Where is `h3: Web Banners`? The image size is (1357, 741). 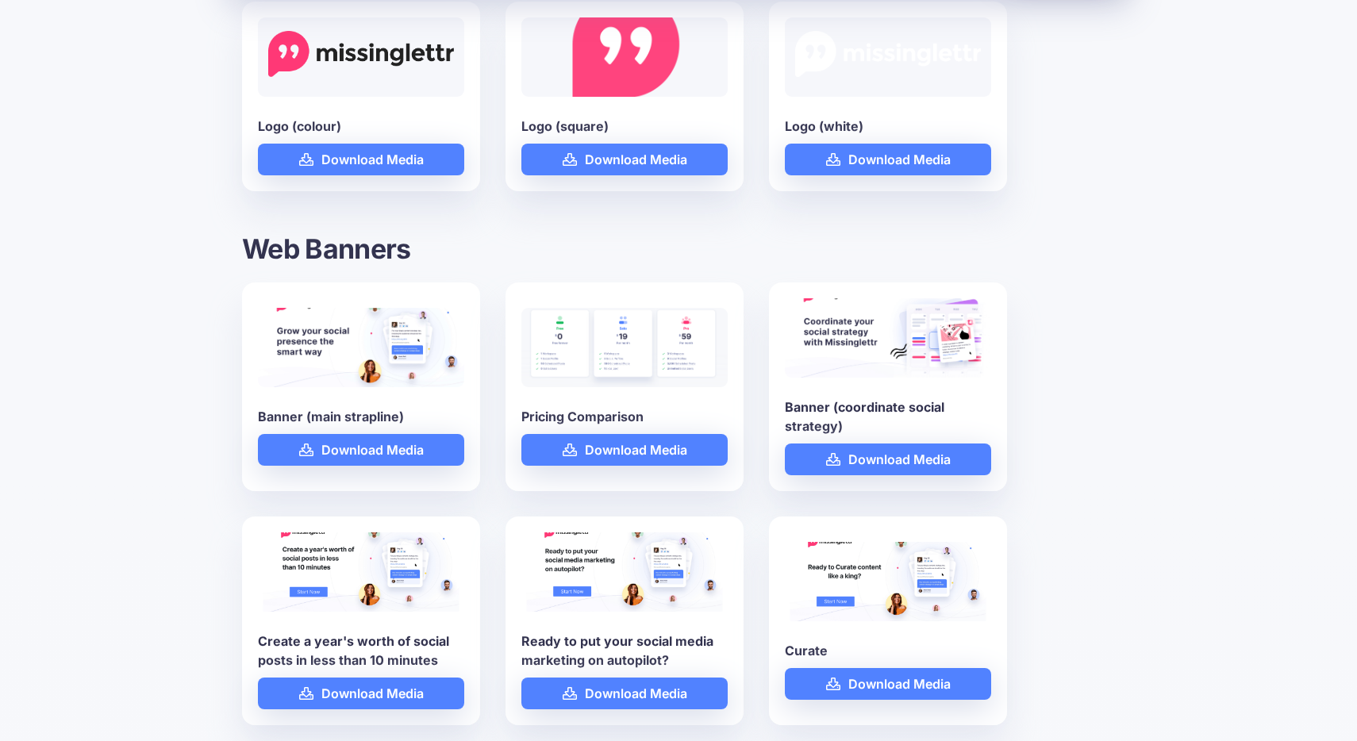 h3: Web Banners is located at coordinates (679, 248).